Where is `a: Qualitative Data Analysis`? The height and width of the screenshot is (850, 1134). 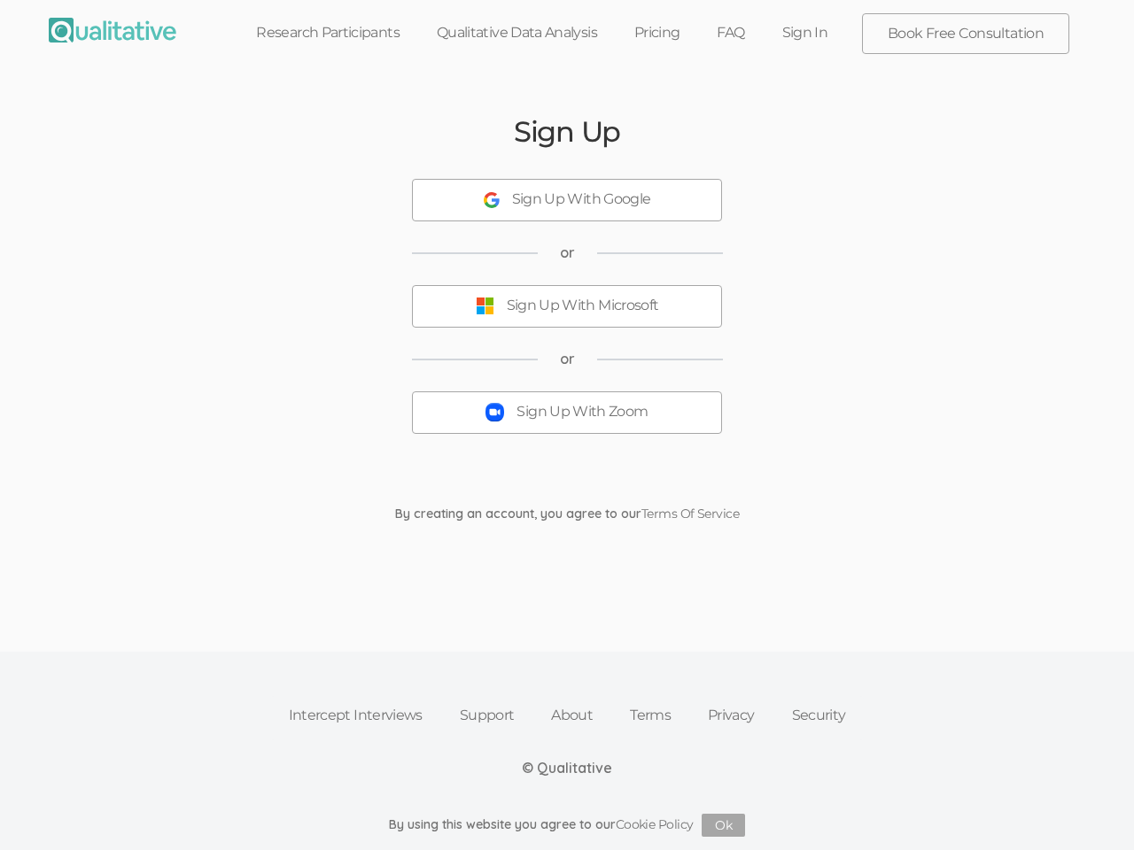 a: Qualitative Data Analysis is located at coordinates (516, 33).